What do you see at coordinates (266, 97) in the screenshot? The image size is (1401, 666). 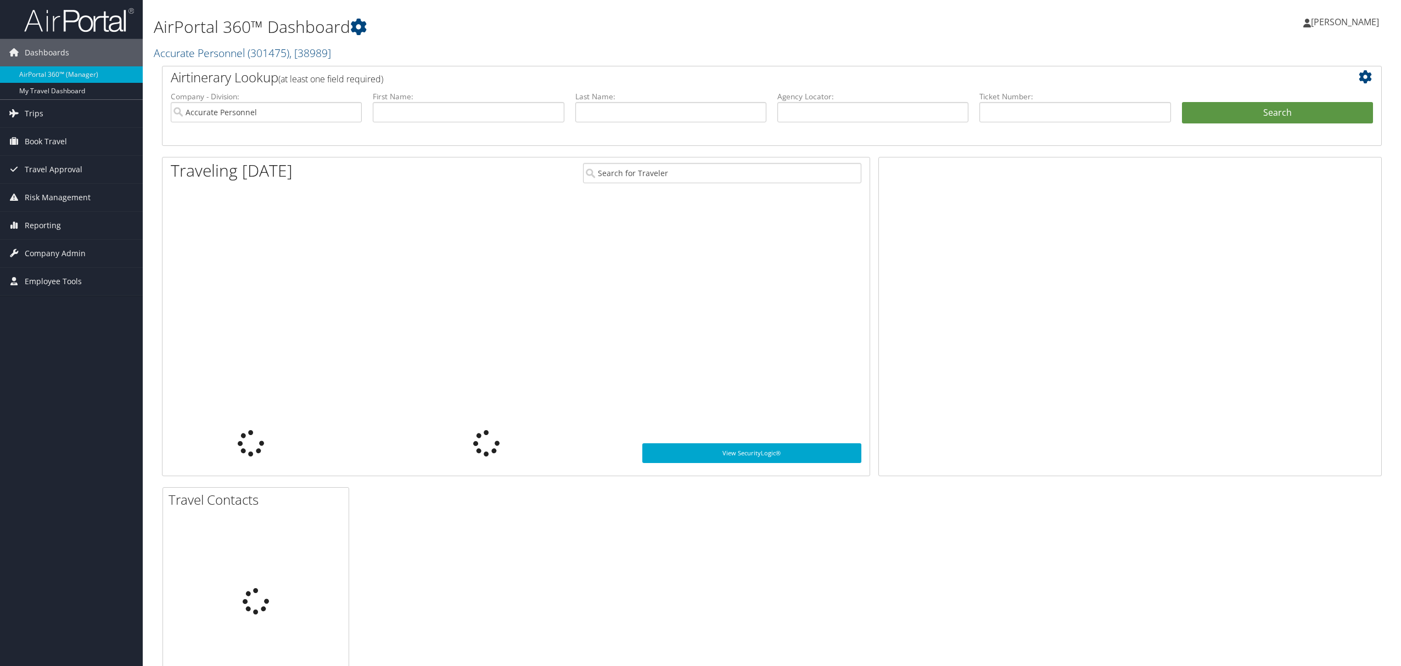 I see `label: Company - Division:` at bounding box center [266, 97].